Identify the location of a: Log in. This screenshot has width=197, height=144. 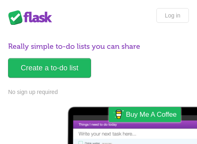
(173, 15).